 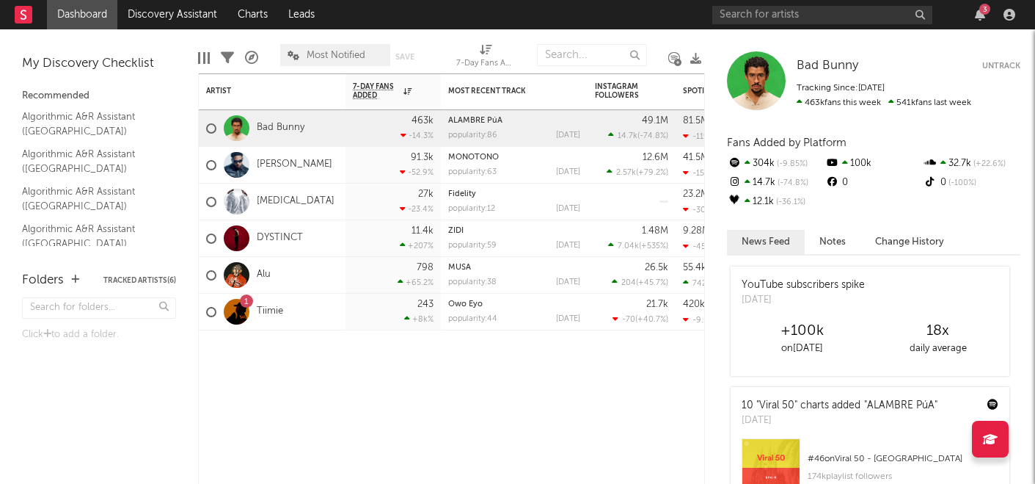 What do you see at coordinates (698, 209) in the screenshot?
I see `div: -305k` at bounding box center [698, 209].